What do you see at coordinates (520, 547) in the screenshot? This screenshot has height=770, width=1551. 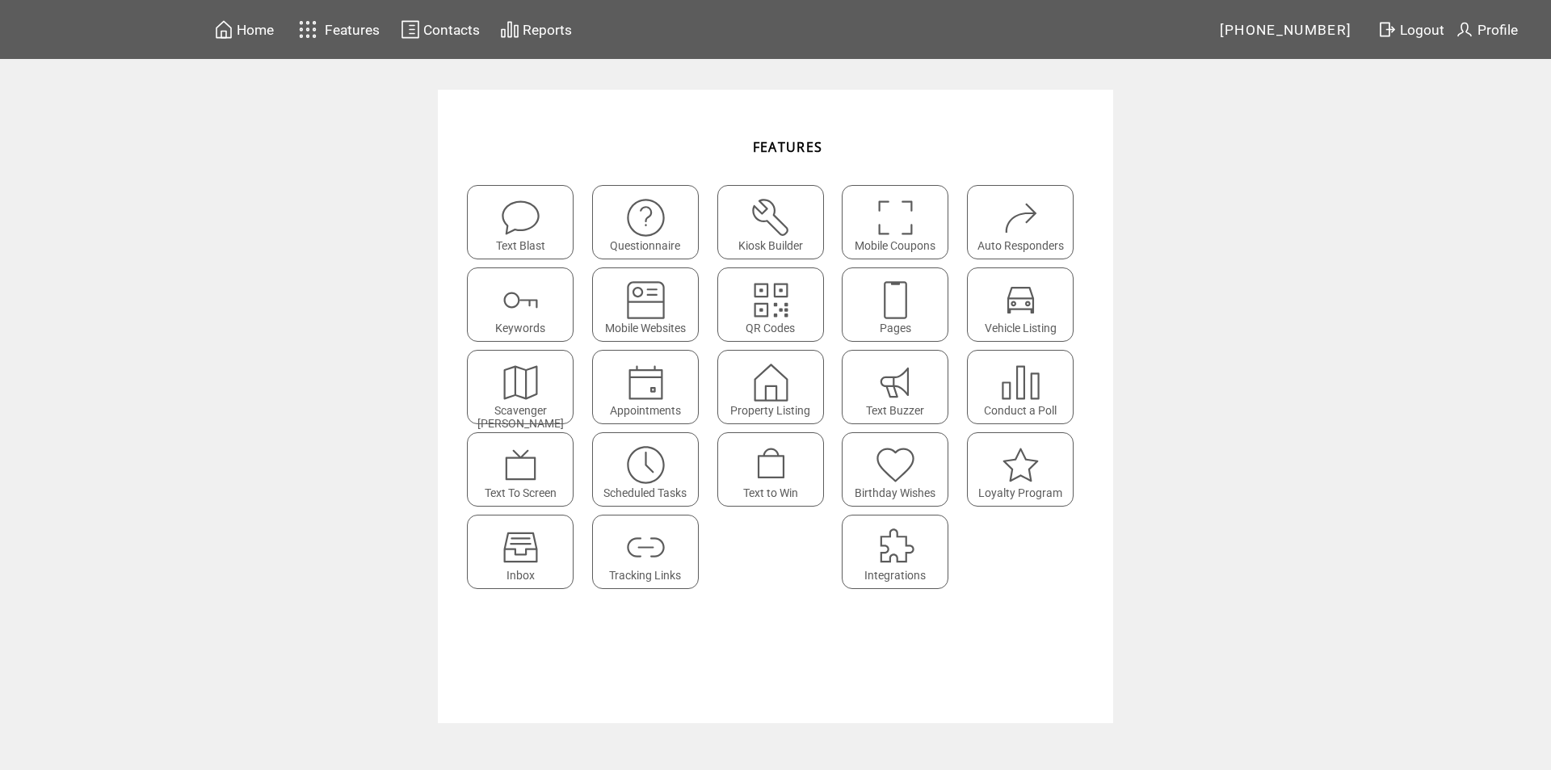 I see `img: Inbox.svg` at bounding box center [520, 547].